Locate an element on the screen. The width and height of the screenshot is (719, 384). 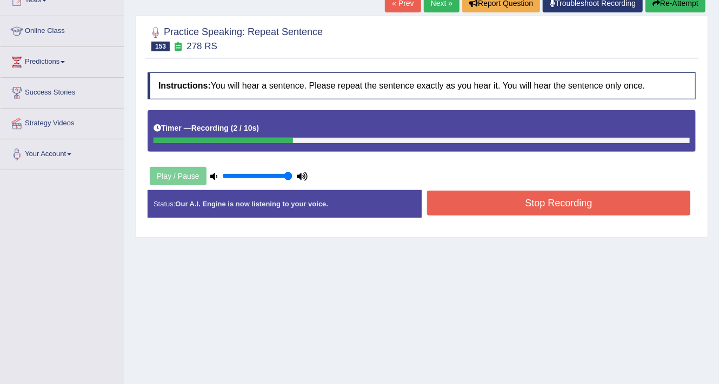
h5: Timer — is located at coordinates (206, 128).